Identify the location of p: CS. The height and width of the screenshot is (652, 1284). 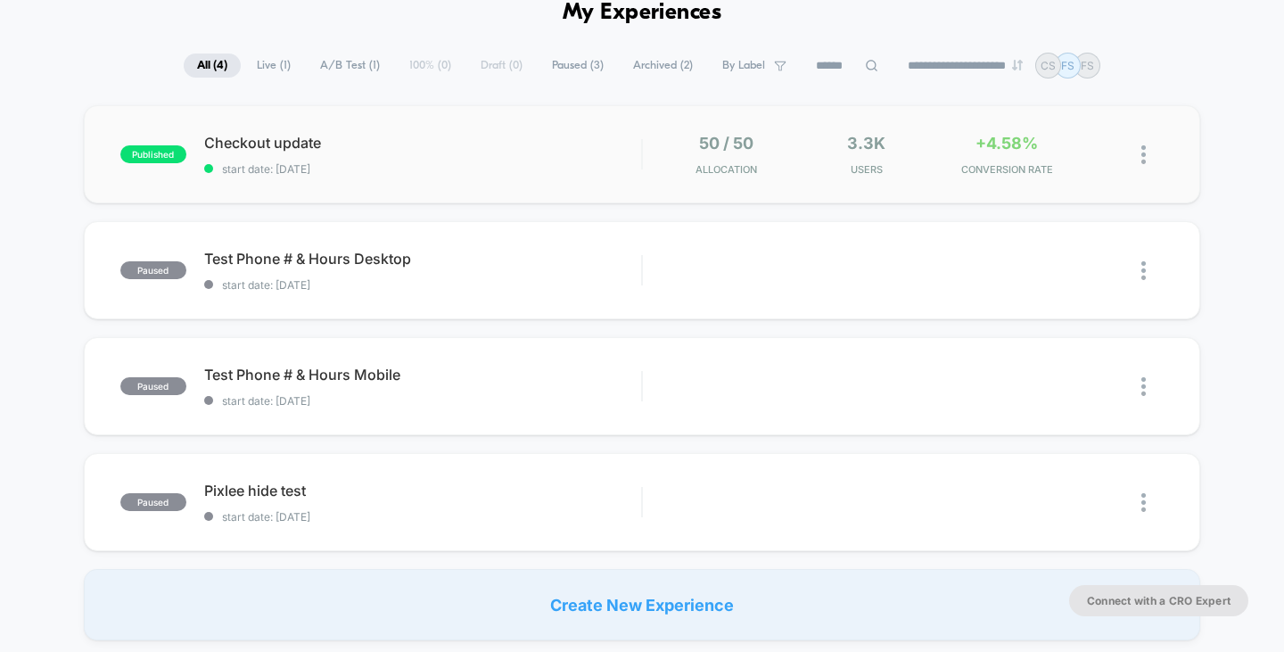
(1048, 65).